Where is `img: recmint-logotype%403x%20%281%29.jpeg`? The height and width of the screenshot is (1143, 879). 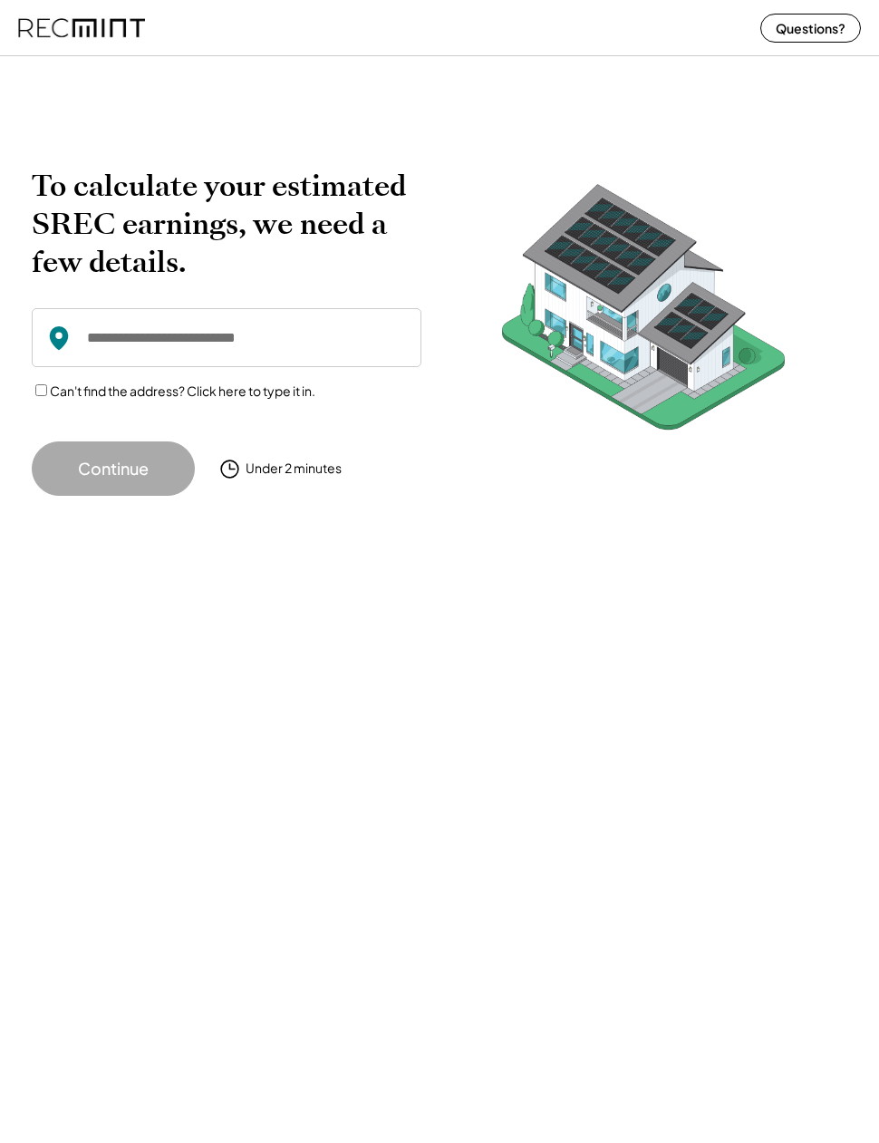
img: recmint-logotype%403x%20%281%29.jpeg is located at coordinates (82, 27).